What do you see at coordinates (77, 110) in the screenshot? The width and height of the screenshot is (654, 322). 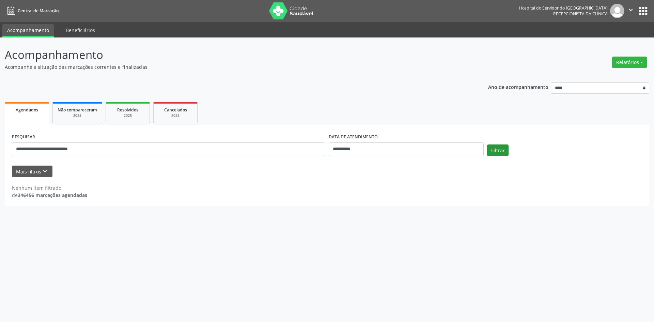 I see `span: Não compareceram` at bounding box center [77, 110].